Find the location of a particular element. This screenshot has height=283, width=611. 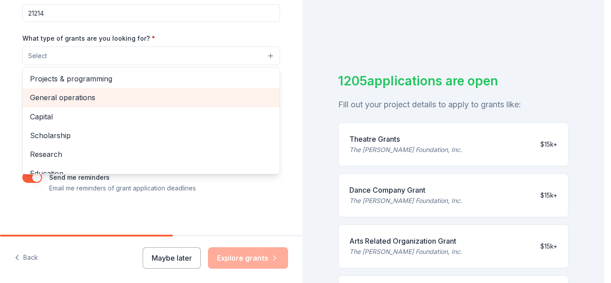

div: Select is located at coordinates (151, 121).